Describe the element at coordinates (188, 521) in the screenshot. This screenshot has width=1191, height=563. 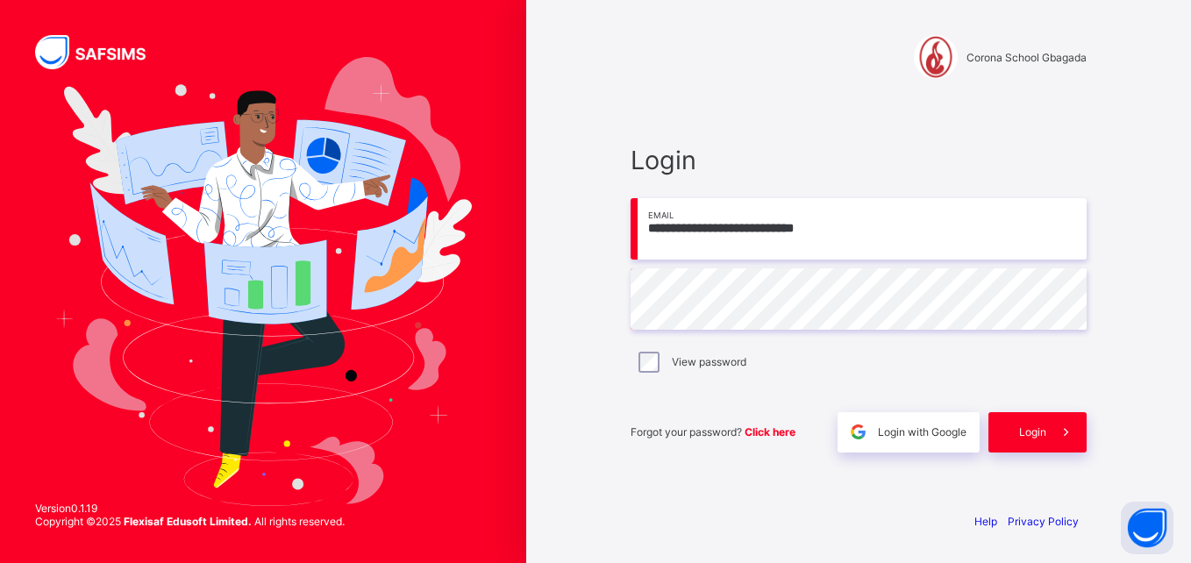
I see `strong: Flexisaf Edusoft Limited.` at that location.